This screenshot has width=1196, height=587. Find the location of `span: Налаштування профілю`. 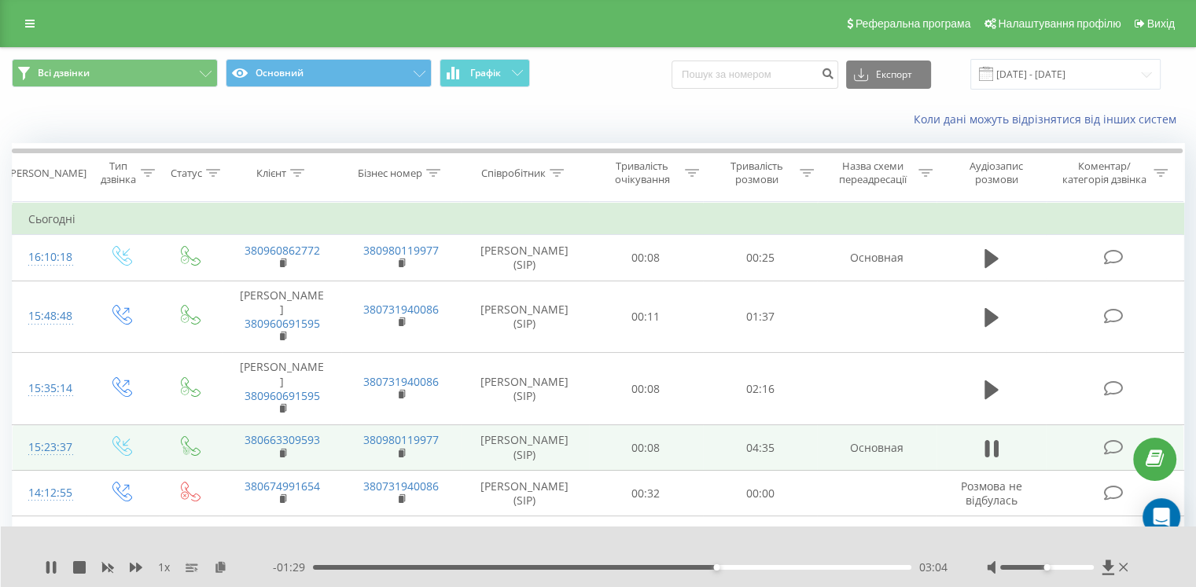

span: Налаштування профілю is located at coordinates (1059, 24).